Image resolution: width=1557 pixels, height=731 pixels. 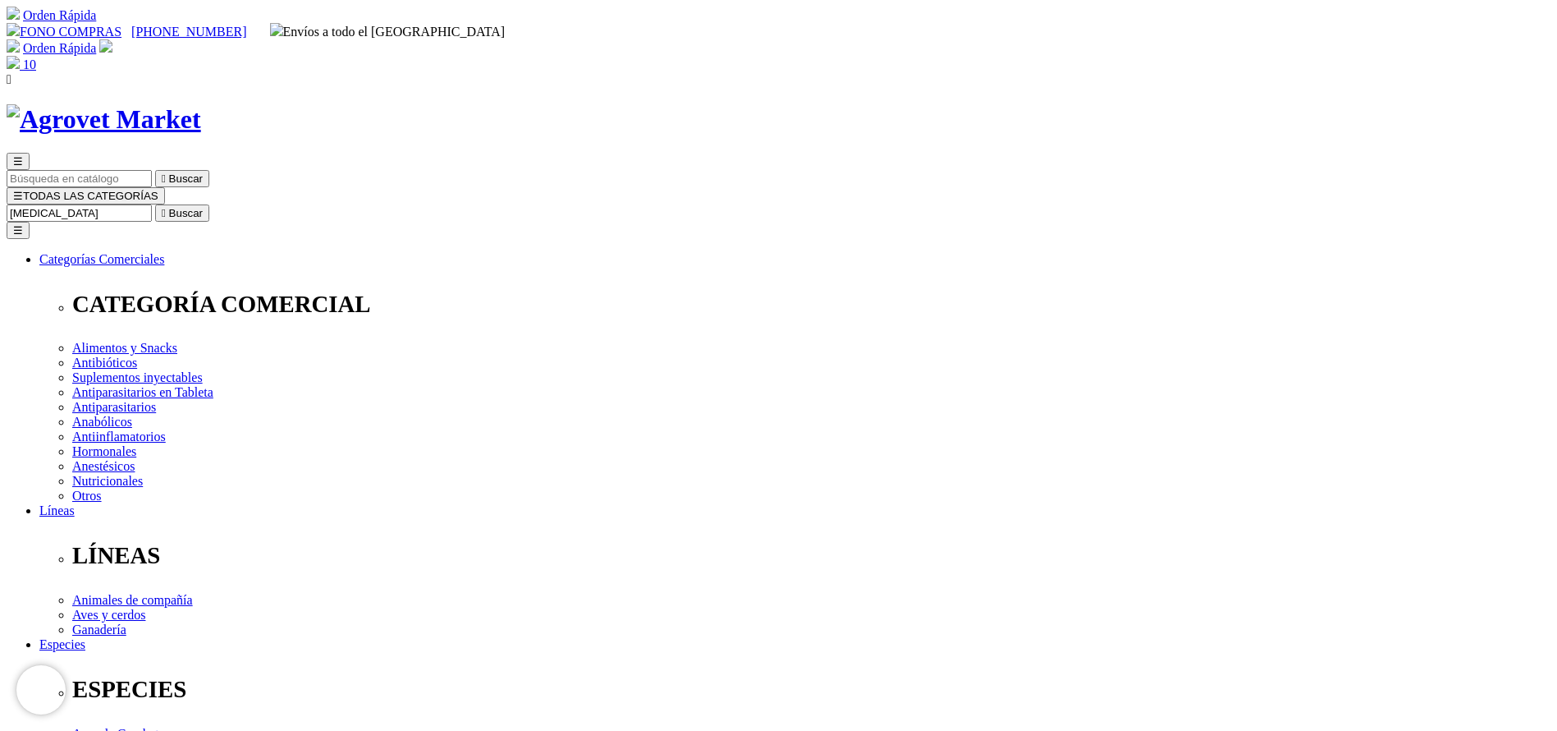 I want to click on p: ESPECIES, so click(x=811, y=689).